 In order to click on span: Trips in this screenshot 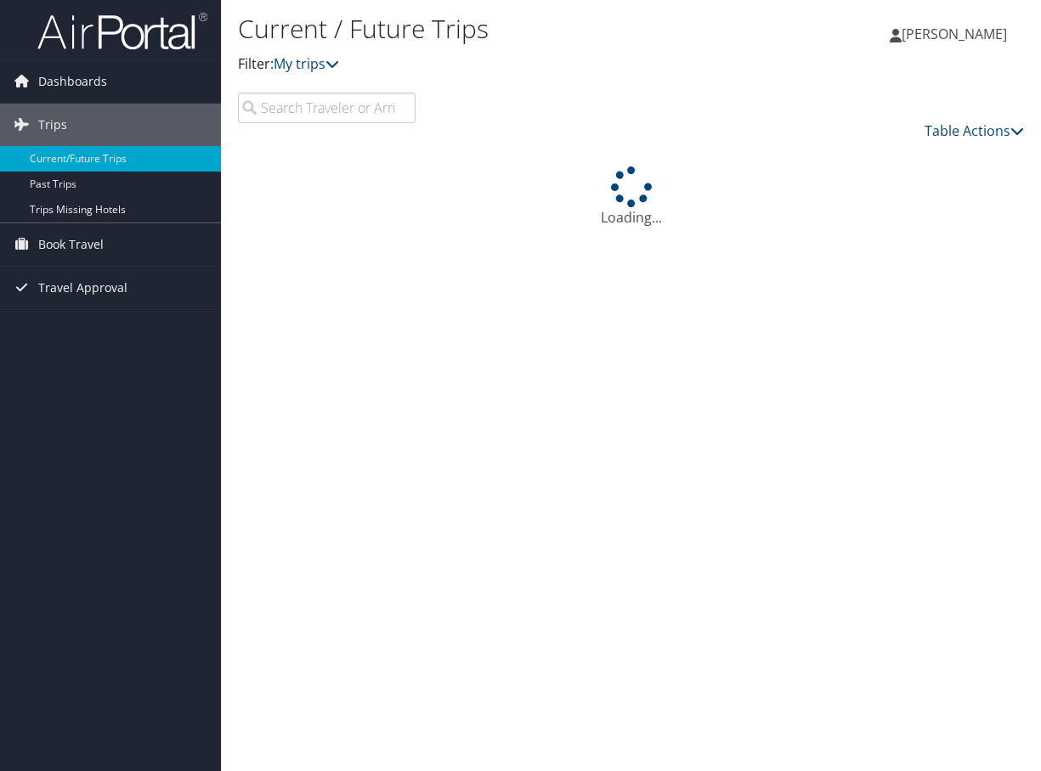, I will do `click(53, 125)`.